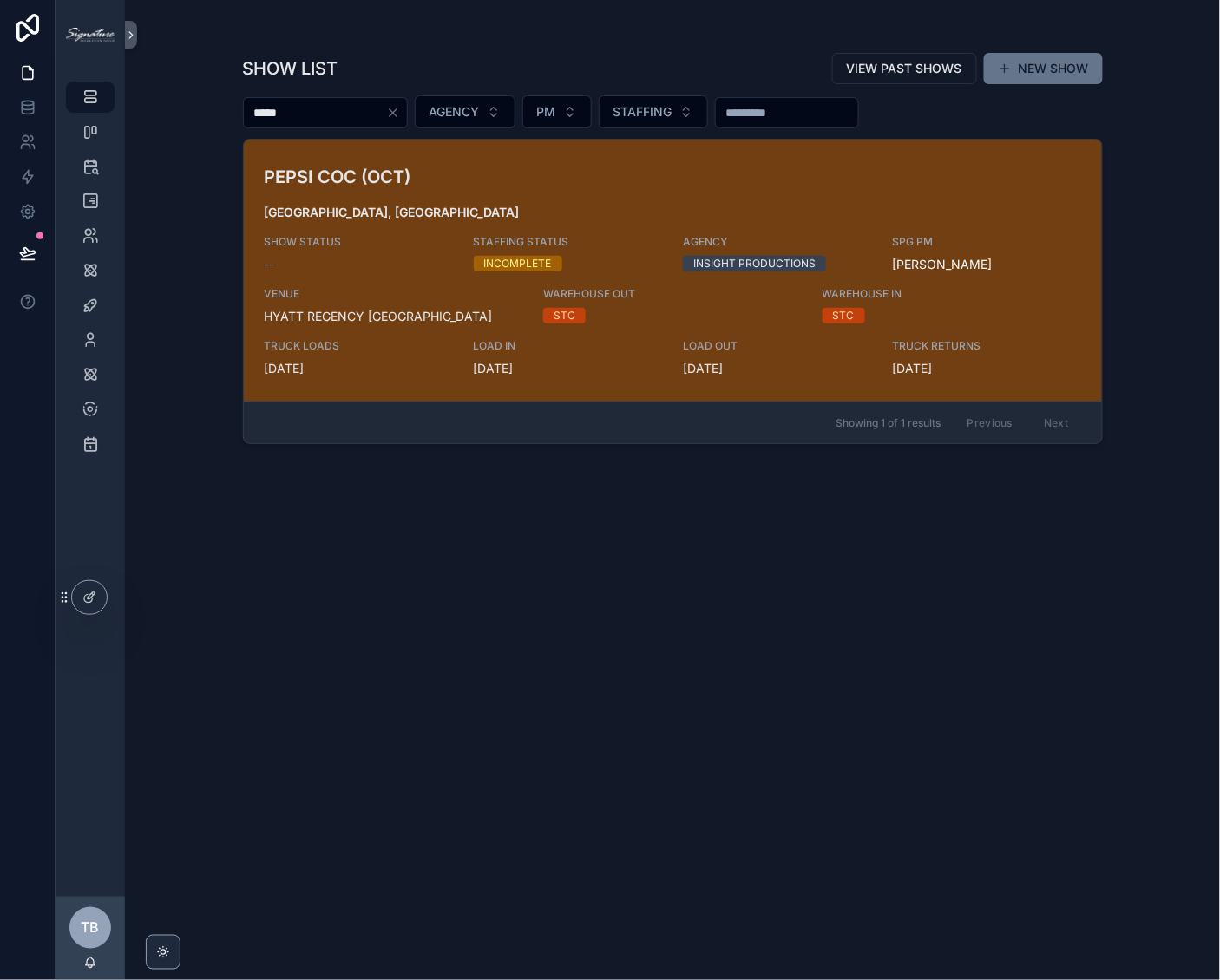  Describe the element at coordinates (888, 423) in the screenshot. I see `span: Showing 1 of 1 results` at that location.